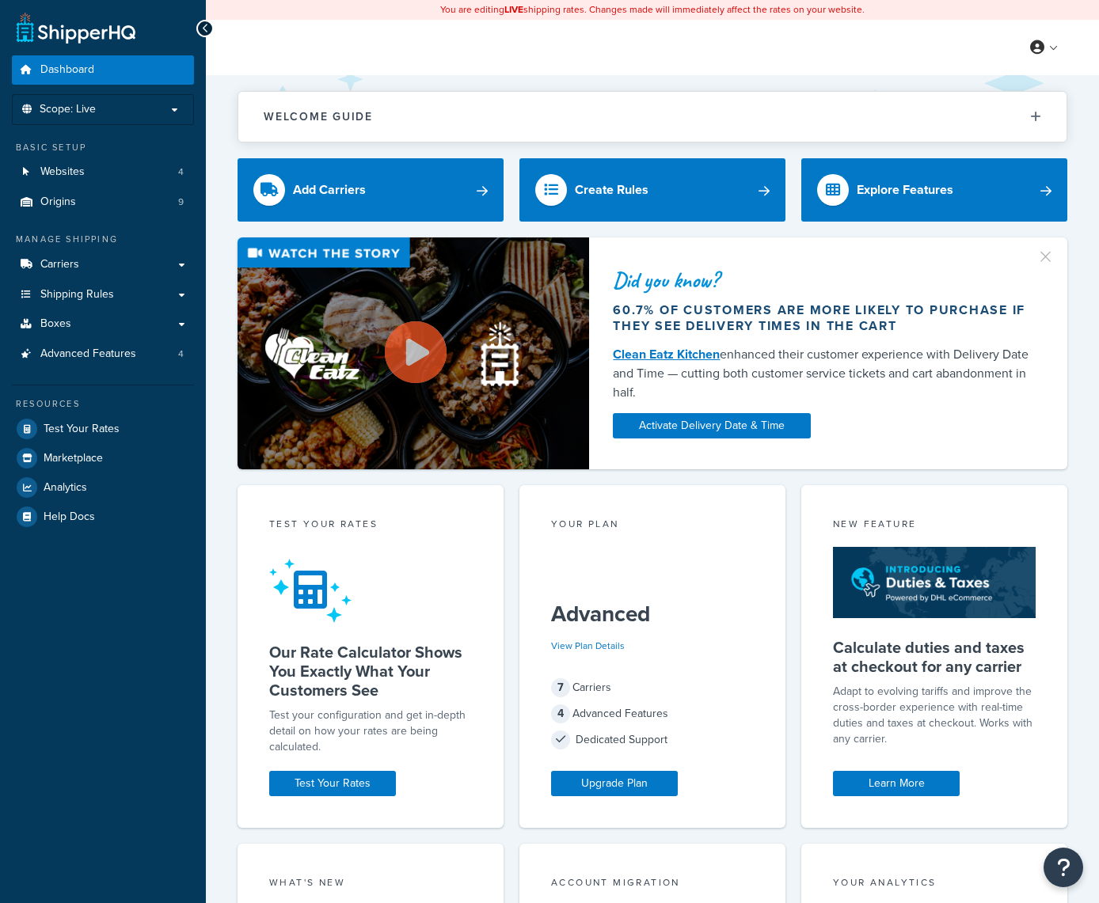 This screenshot has height=903, width=1099. I want to click on div: Carriers, so click(652, 688).